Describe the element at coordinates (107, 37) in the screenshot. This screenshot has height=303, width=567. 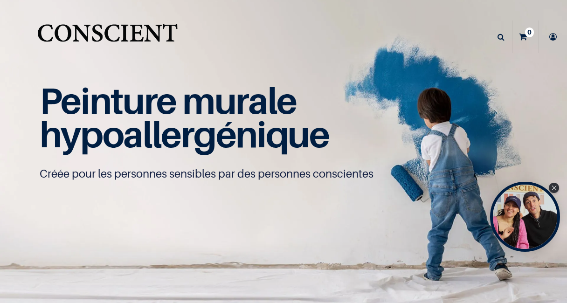
I see `span: Logo of Conscient` at that location.